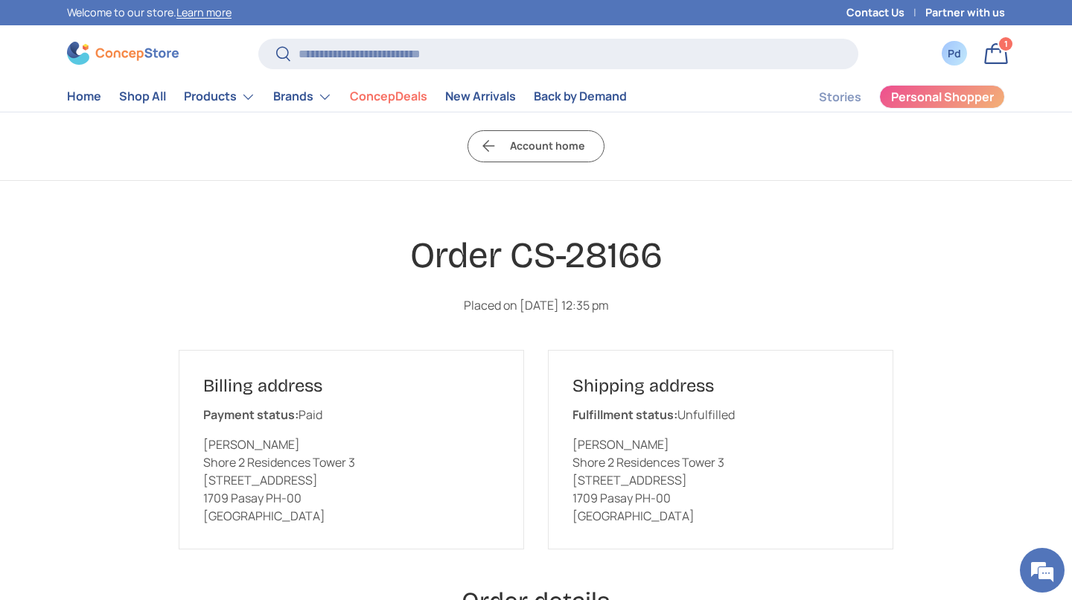 This screenshot has width=1072, height=600. I want to click on img: ConcepStore, so click(123, 53).